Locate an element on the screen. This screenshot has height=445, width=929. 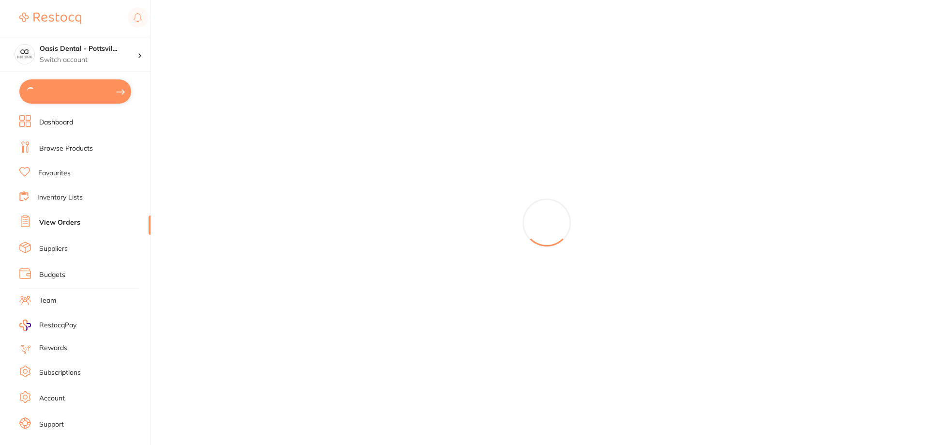
p: Switch account is located at coordinates (89, 60).